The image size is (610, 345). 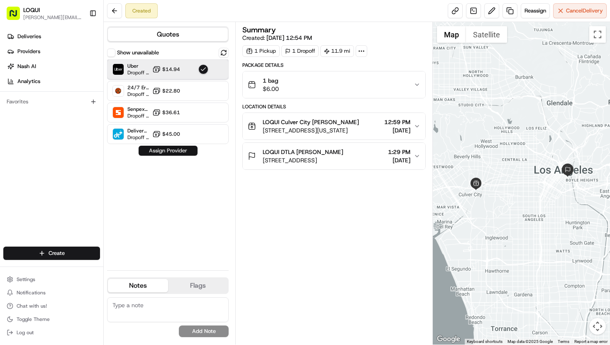 What do you see at coordinates (138, 131) in the screenshot?
I see `span: DeliverThat` at bounding box center [138, 131].